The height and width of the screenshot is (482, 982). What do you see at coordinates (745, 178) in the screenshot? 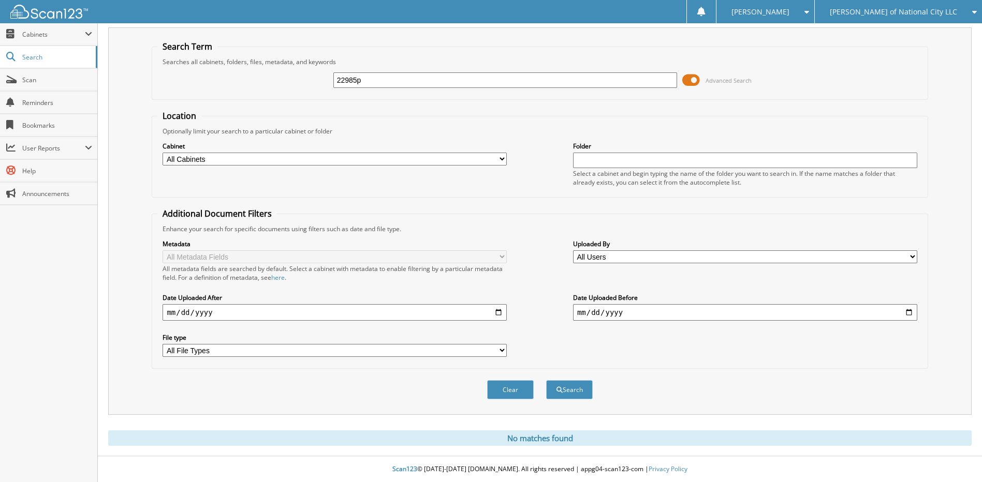
I see `div: Select a cabinet and begin typing the name of the folder you want to search in. If the name match...` at bounding box center [745, 178].